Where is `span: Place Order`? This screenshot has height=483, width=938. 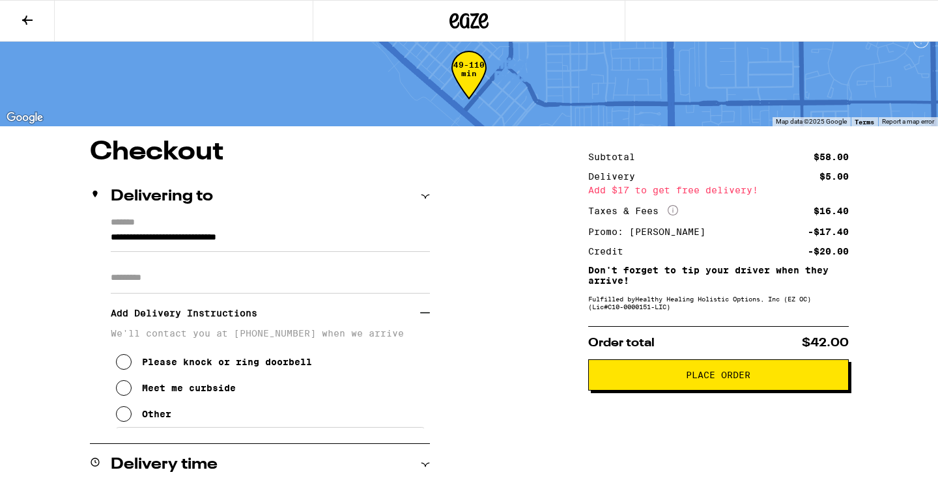
span: Place Order is located at coordinates (717, 375).